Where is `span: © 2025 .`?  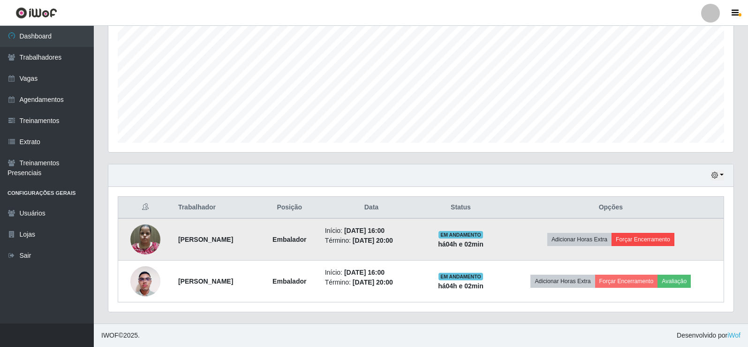
span: © 2025 . is located at coordinates (121, 335).